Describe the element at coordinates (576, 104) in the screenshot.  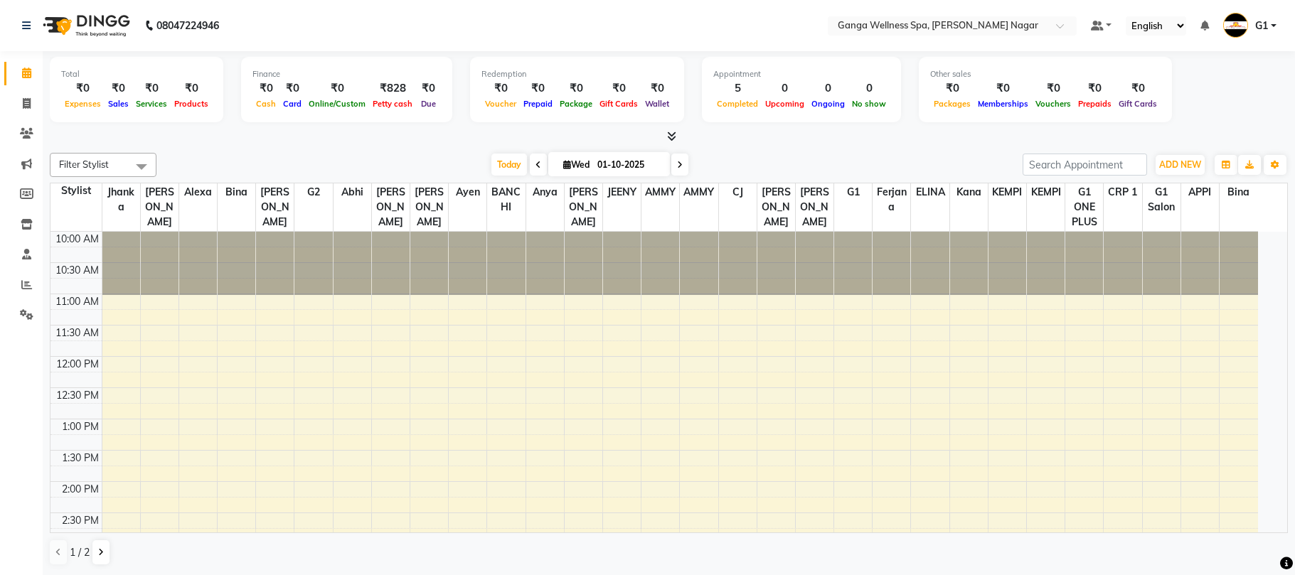
I see `span: Package` at that location.